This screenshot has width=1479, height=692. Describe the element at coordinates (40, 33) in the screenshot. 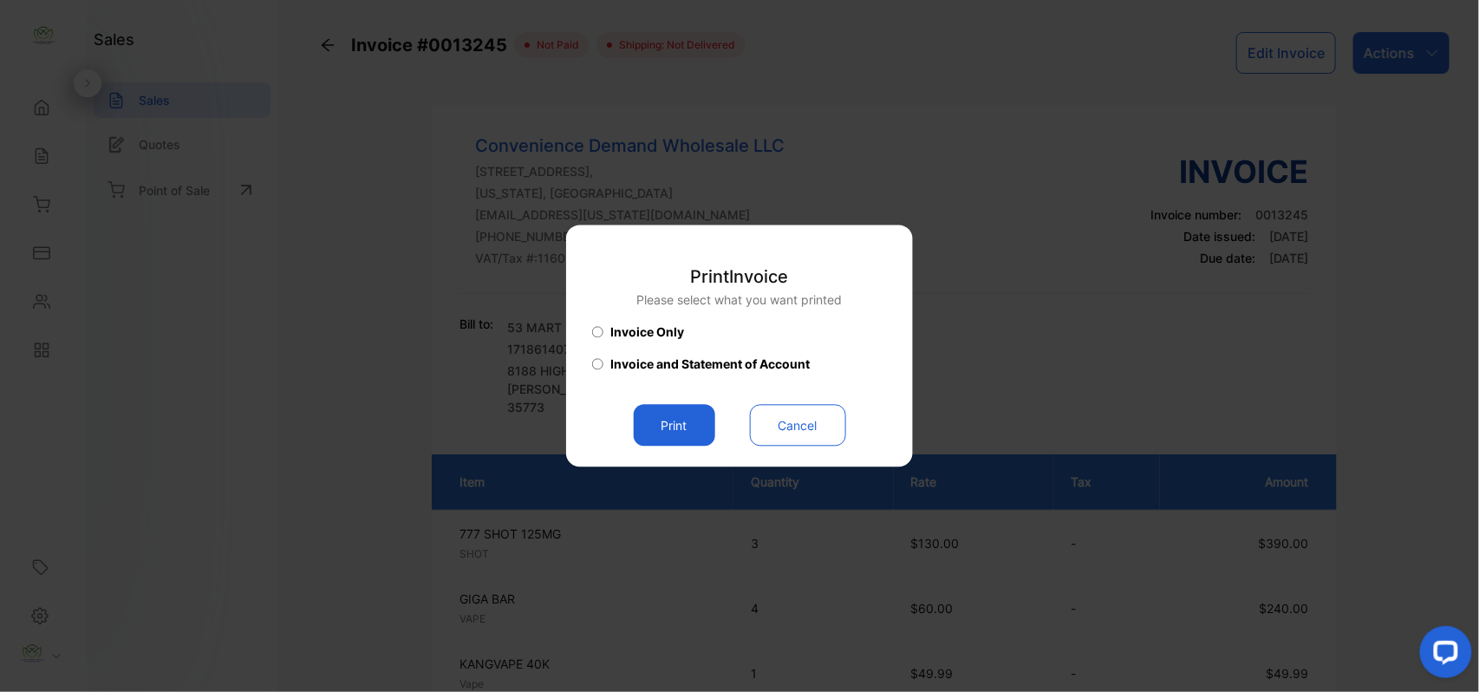

I see `button: Open LiveChat chat widget` at that location.